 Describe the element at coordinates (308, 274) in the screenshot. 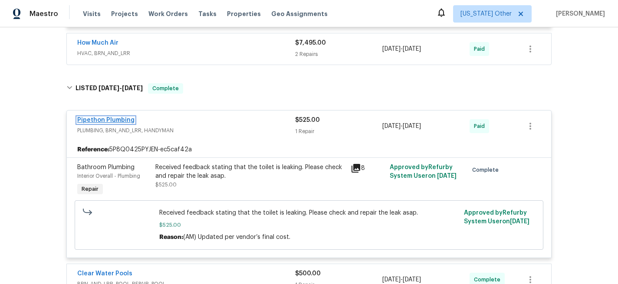

I see `span: $500.00` at that location.